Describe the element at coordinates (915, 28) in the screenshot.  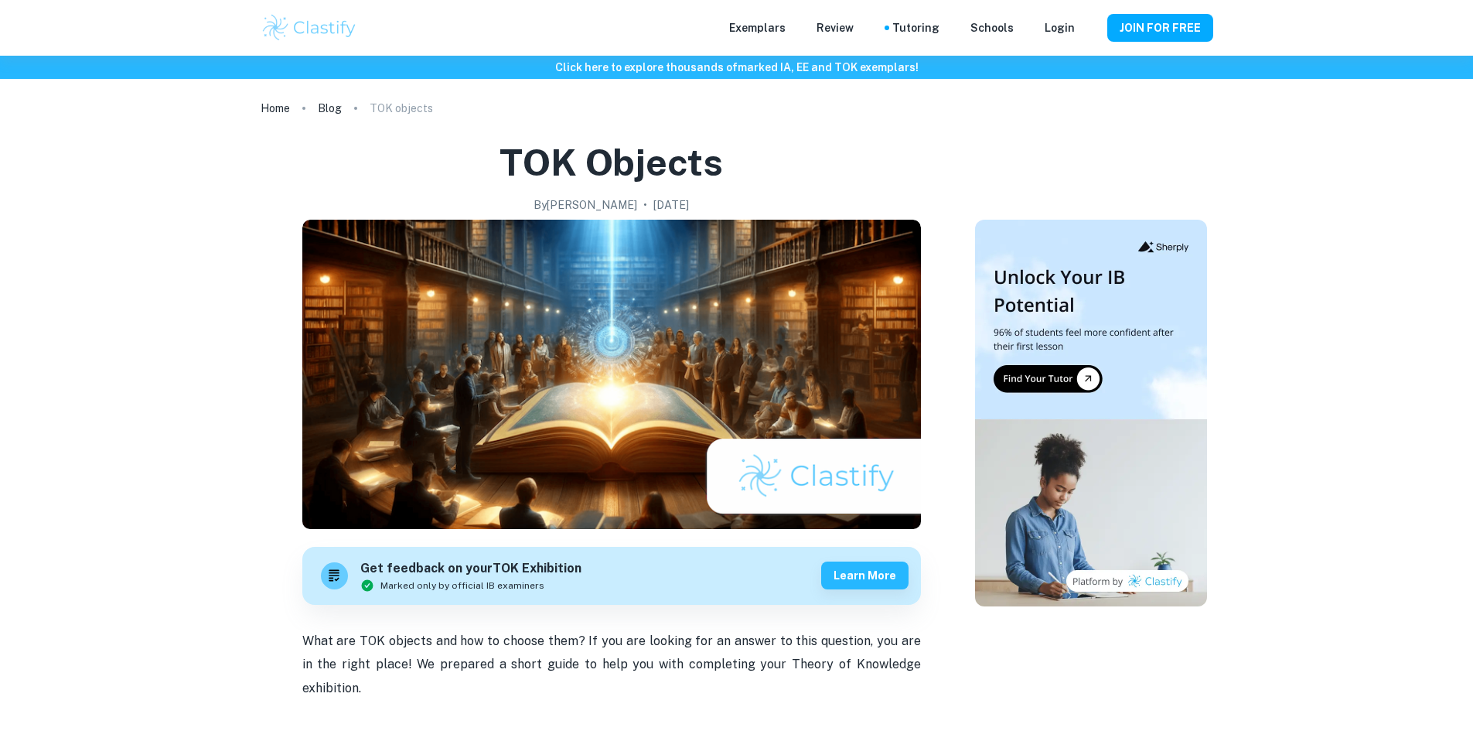
I see `a: Tutoring` at that location.